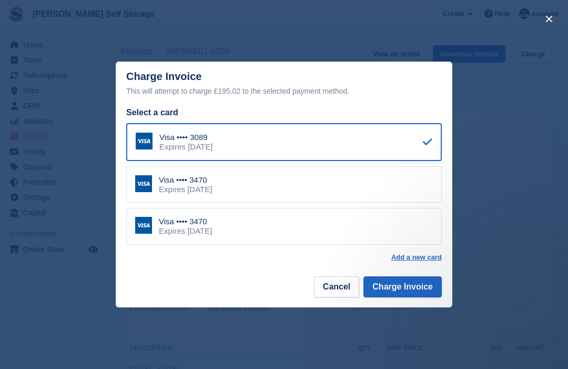 This screenshot has height=369, width=568. Describe the element at coordinates (284, 84) in the screenshot. I see `div: Charge Invoice` at that location.